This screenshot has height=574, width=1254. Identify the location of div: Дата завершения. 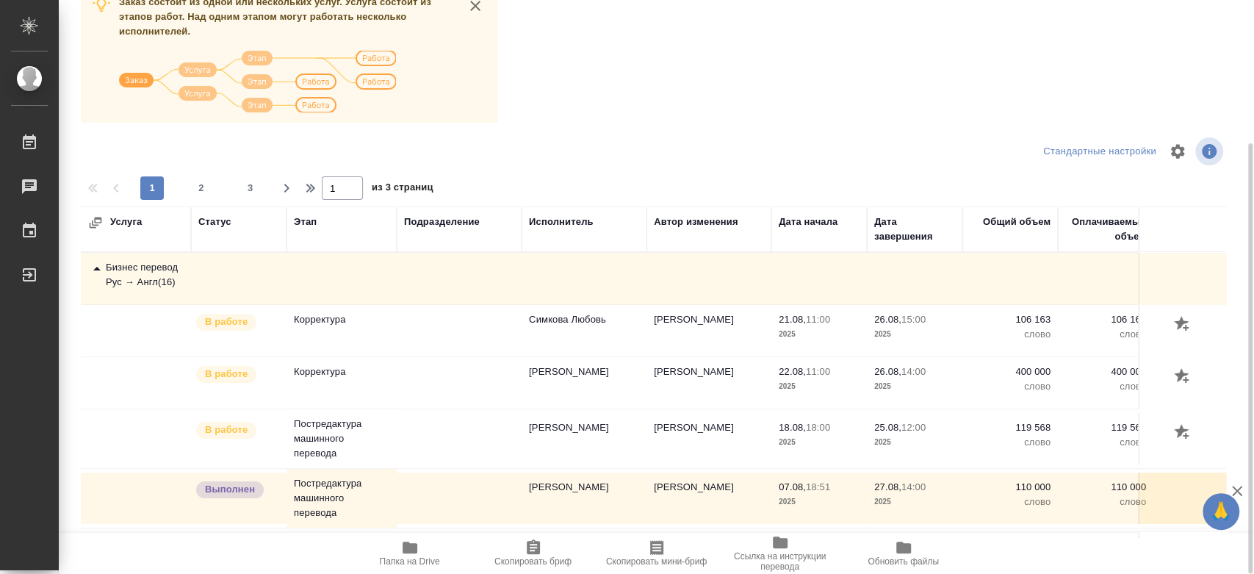
(915, 229).